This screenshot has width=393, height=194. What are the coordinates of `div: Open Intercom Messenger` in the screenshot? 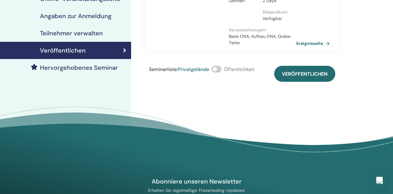 It's located at (380, 180).